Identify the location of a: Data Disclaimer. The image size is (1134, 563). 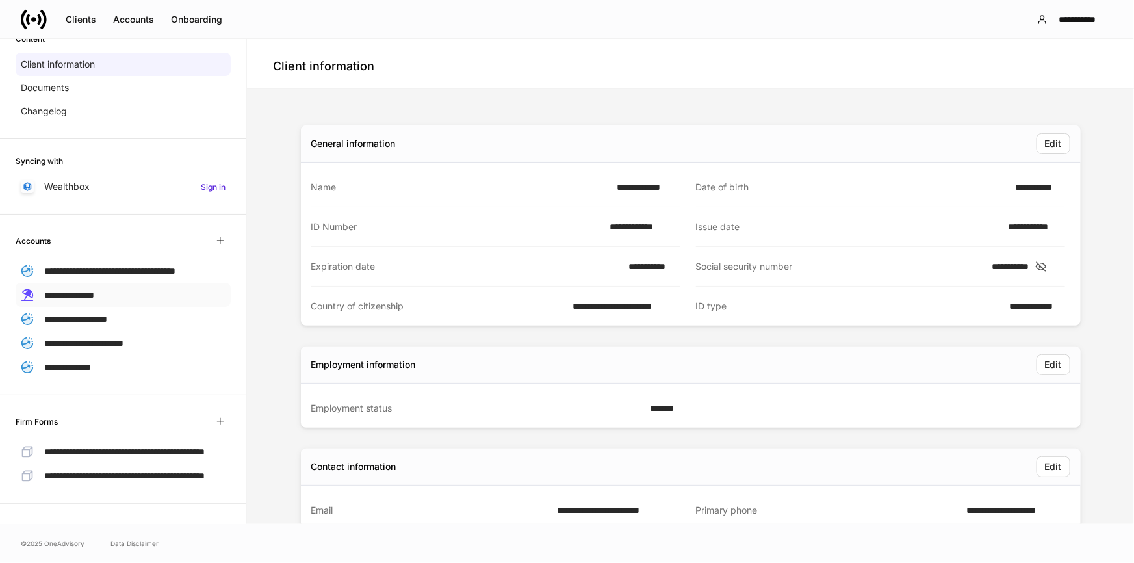
(135, 543).